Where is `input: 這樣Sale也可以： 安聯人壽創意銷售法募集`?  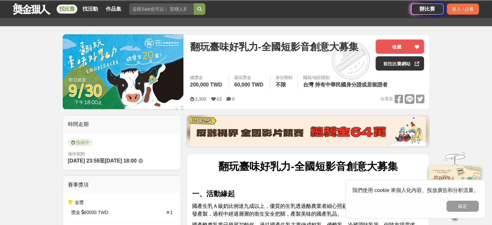 input: 這樣Sale也可以： 安聯人壽創意銷售法募集 is located at coordinates (161, 9).